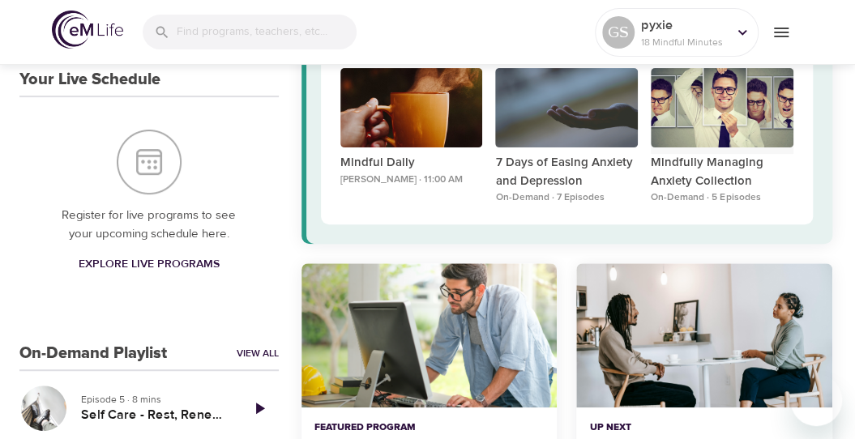  What do you see at coordinates (154, 399) in the screenshot?
I see `p: Episode 5 · 8 mins` at bounding box center [154, 399].